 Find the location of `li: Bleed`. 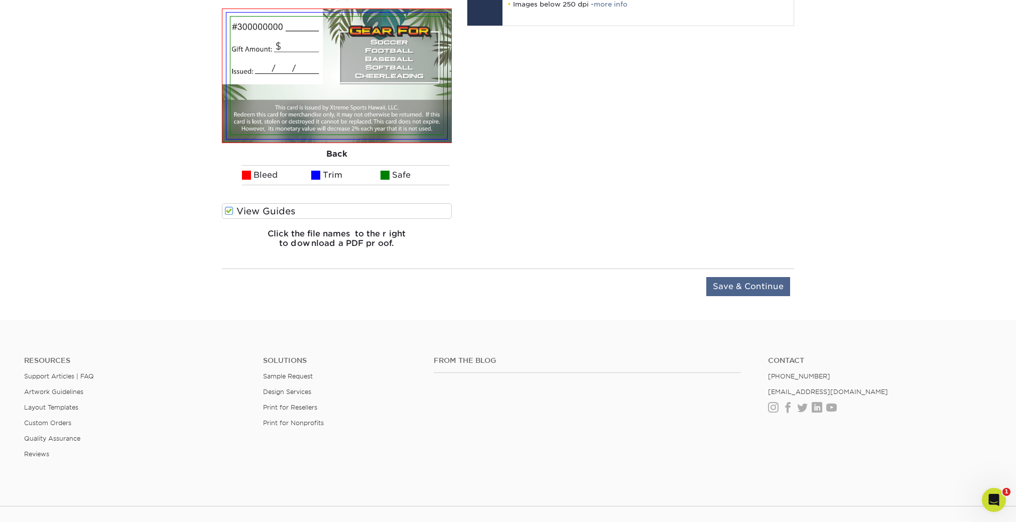

li: Bleed is located at coordinates (277, 175).